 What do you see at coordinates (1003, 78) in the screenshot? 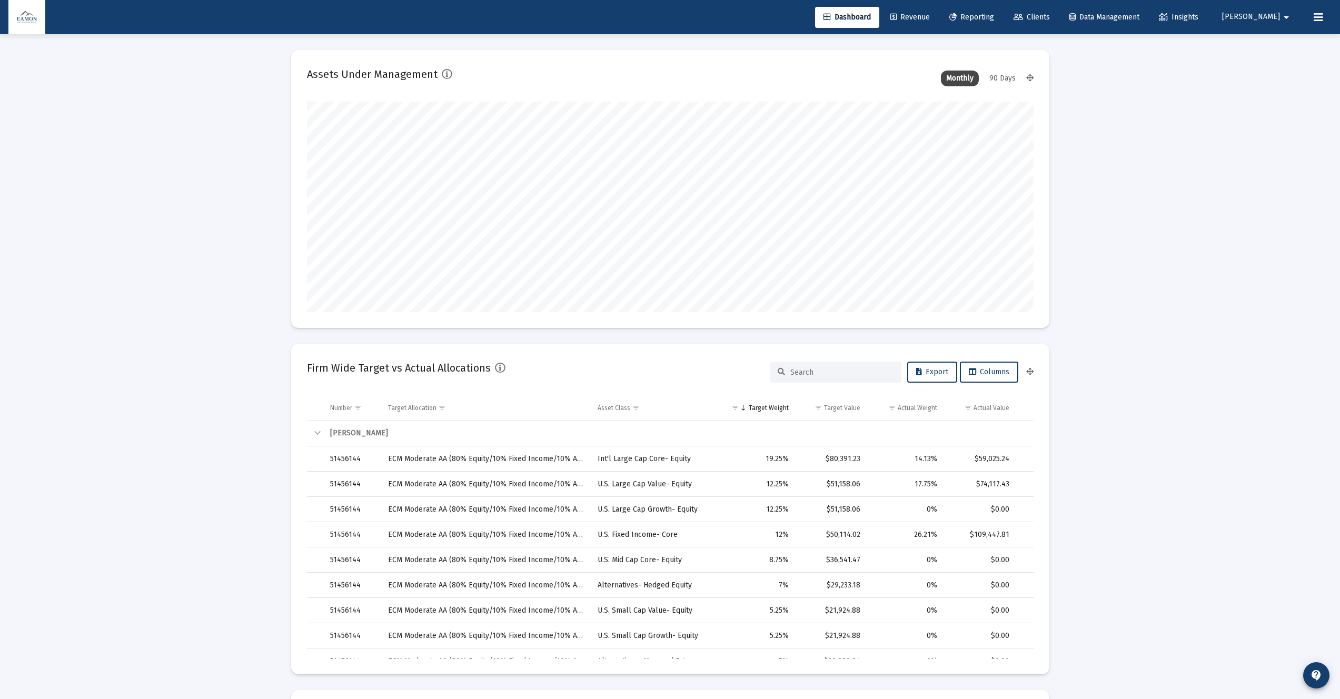
I see `div: 90 Days` at bounding box center [1003, 78].